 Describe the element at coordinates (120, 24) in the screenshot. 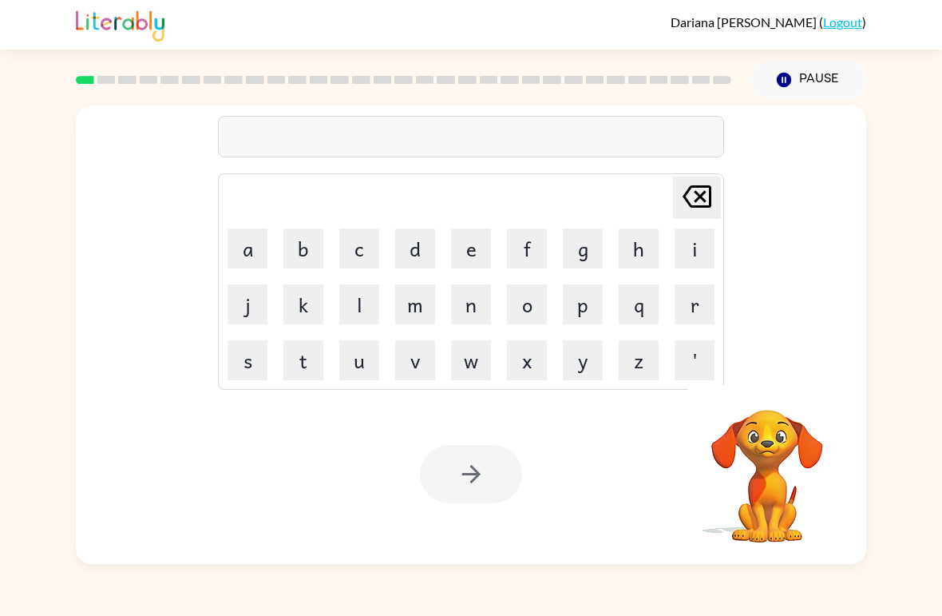

I see `img: Literably` at that location.